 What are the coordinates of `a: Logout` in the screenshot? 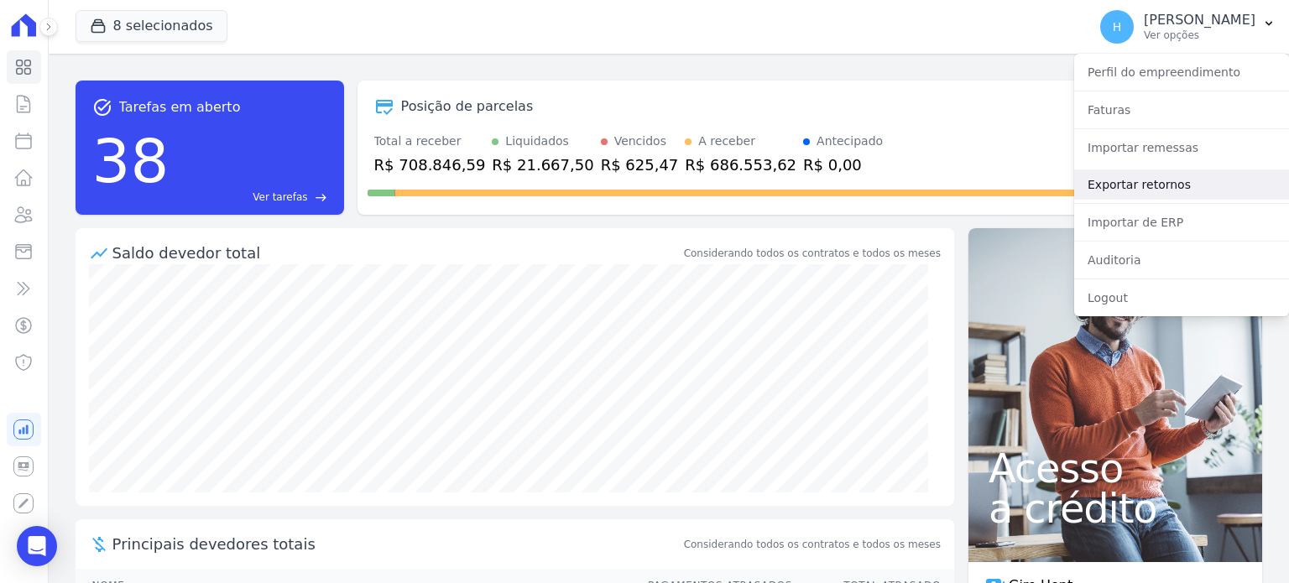 It's located at (1182, 298).